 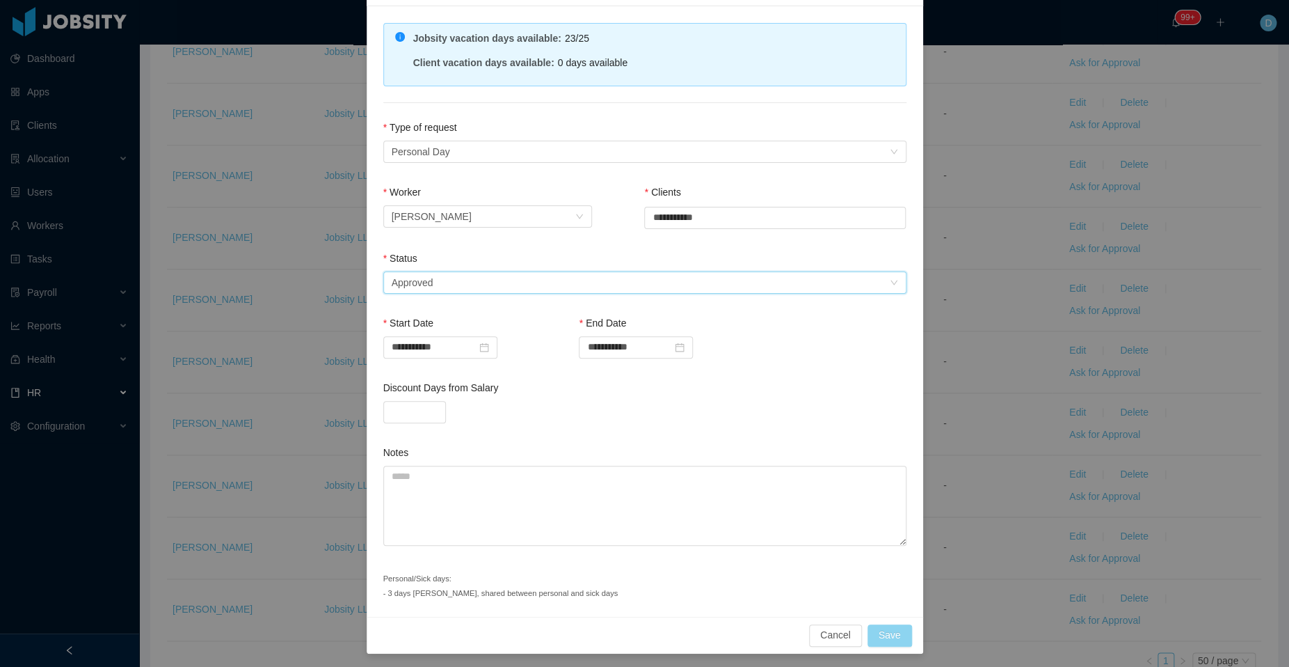 I want to click on label: Worker, so click(x=402, y=192).